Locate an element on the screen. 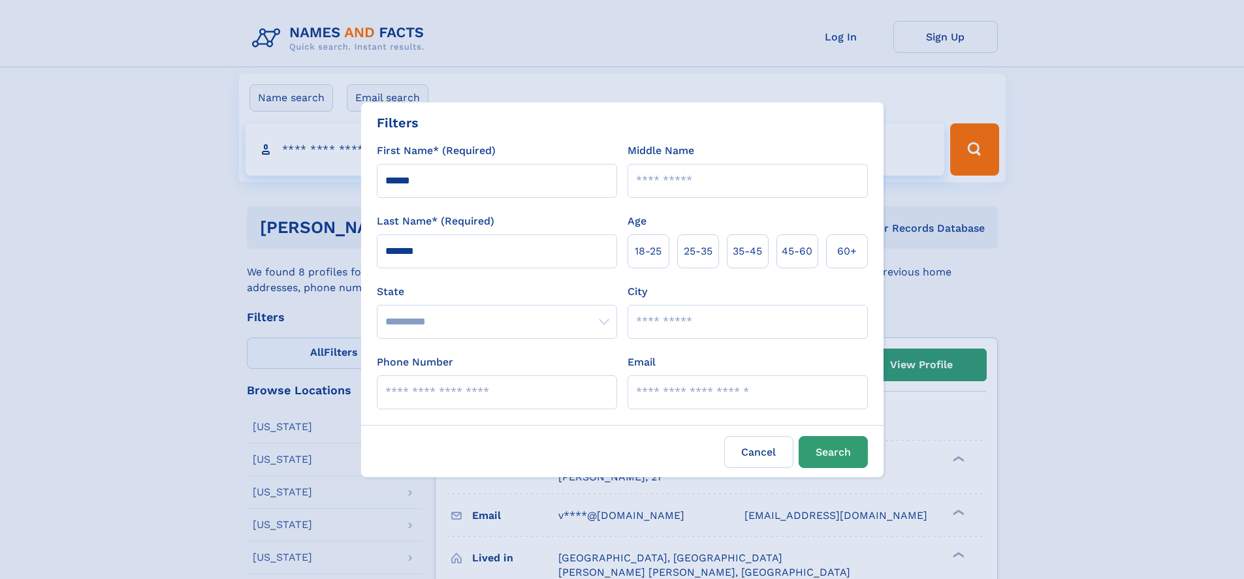 Image resolution: width=1244 pixels, height=579 pixels. button: Search is located at coordinates (833, 452).